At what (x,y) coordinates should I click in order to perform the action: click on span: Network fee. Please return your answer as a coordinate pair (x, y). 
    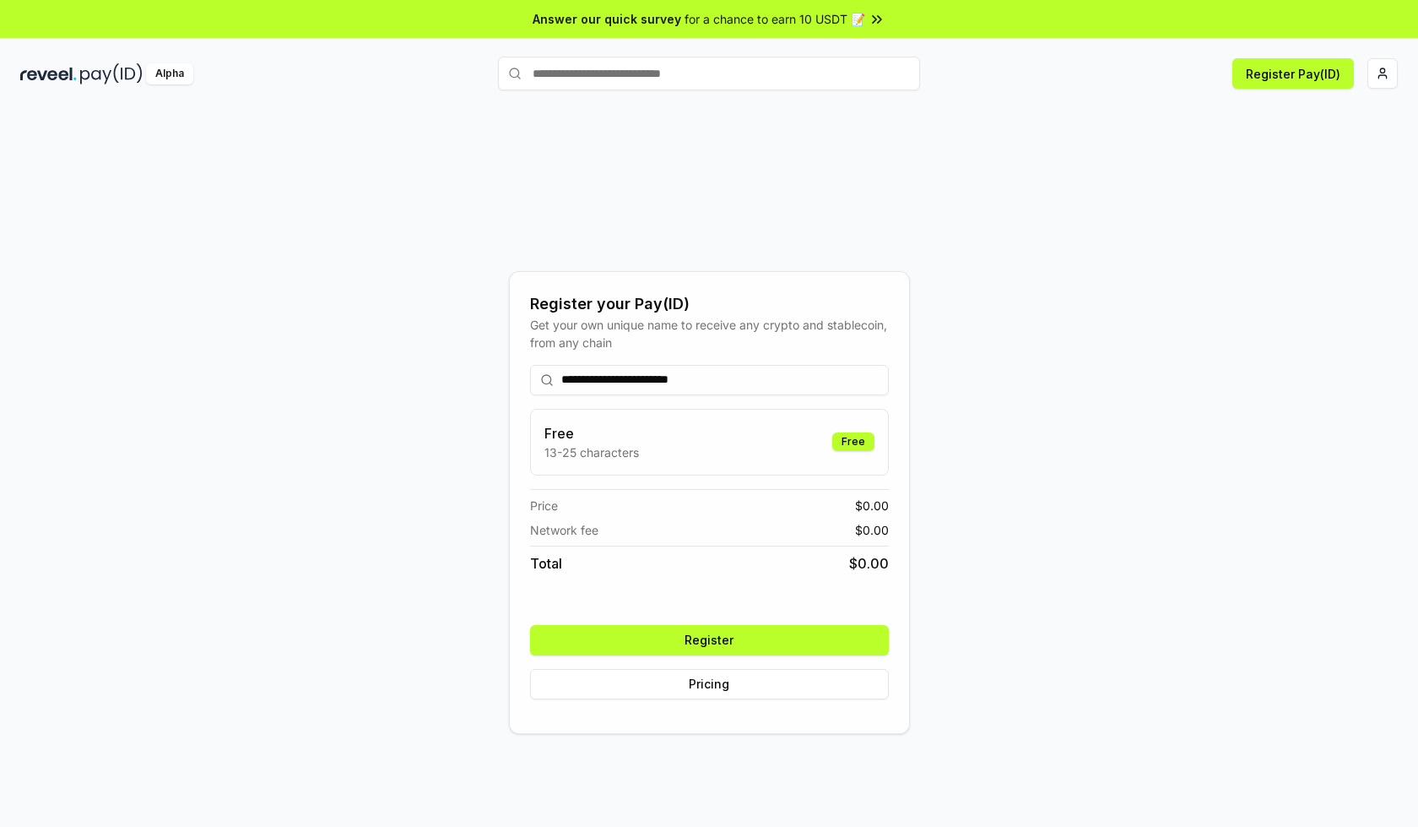
    Looking at the image, I should click on (564, 529).